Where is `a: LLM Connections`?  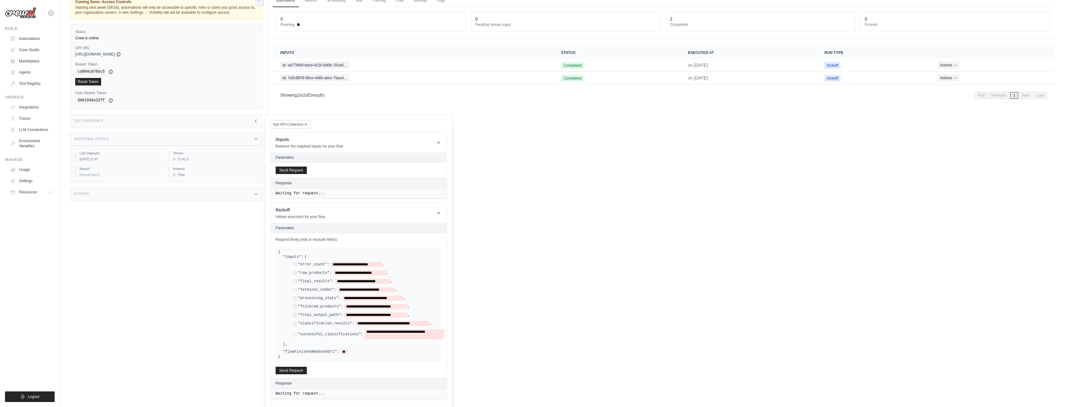 a: LLM Connections is located at coordinates (31, 130).